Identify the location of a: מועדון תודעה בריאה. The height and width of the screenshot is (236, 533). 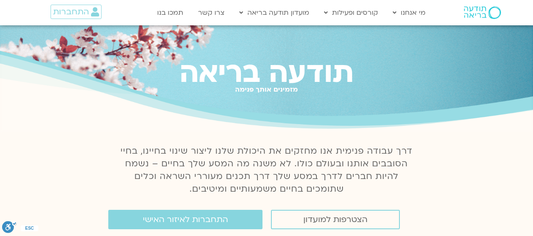
(274, 13).